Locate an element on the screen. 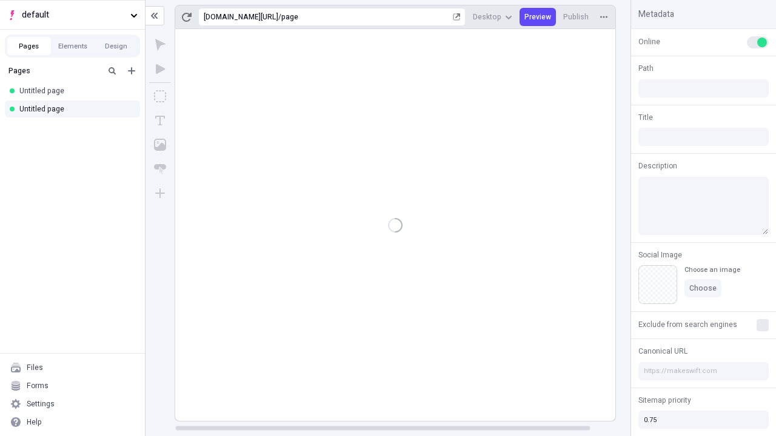 This screenshot has width=776, height=436. input: https://makeswift.com is located at coordinates (703, 371).